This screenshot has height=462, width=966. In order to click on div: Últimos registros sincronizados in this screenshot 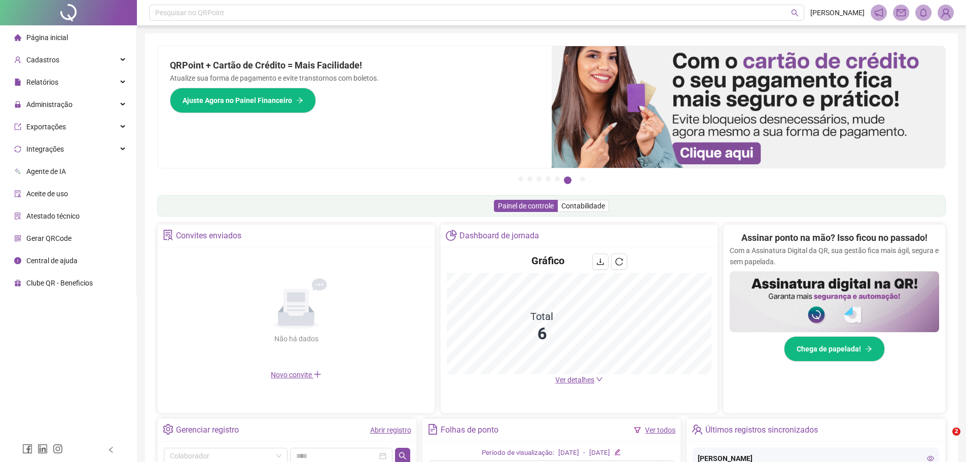, I will do `click(762, 430)`.